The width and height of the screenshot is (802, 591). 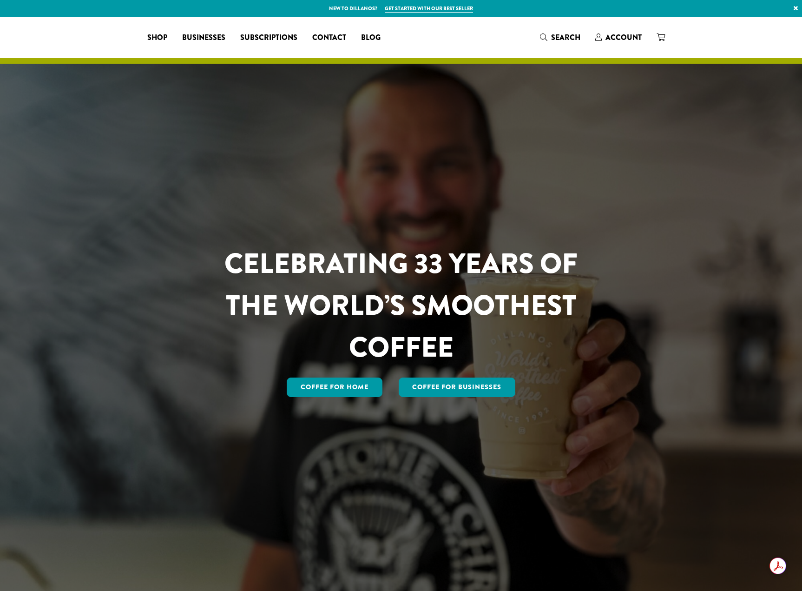 What do you see at coordinates (566, 37) in the screenshot?
I see `span: Search` at bounding box center [566, 37].